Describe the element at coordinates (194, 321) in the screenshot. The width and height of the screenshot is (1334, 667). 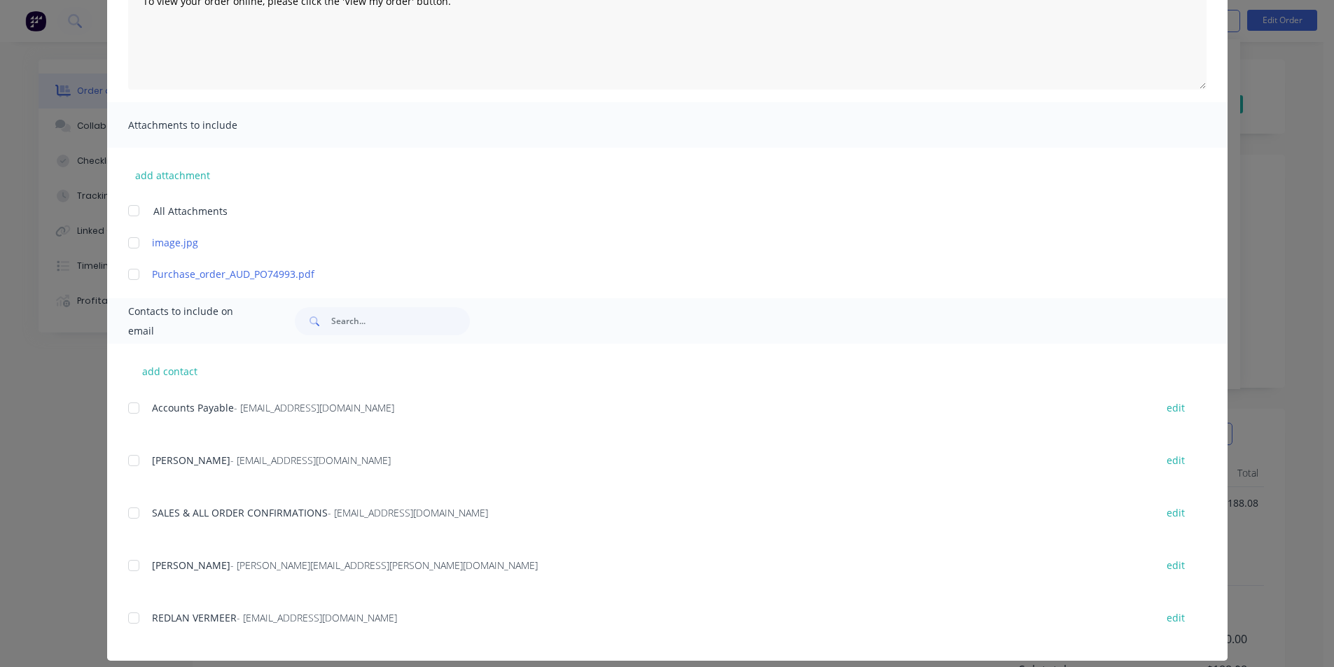
I see `span: Contacts to include on email` at that location.